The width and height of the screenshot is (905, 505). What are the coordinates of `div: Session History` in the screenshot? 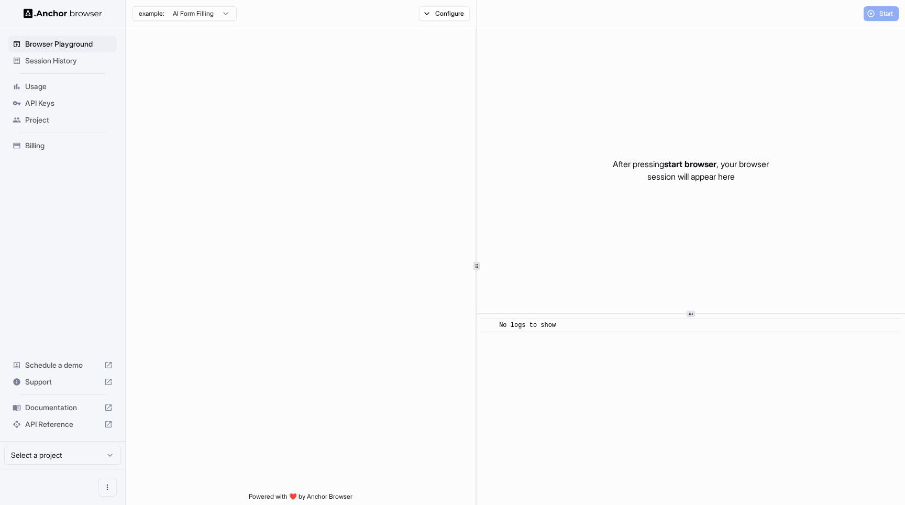 It's located at (62, 61).